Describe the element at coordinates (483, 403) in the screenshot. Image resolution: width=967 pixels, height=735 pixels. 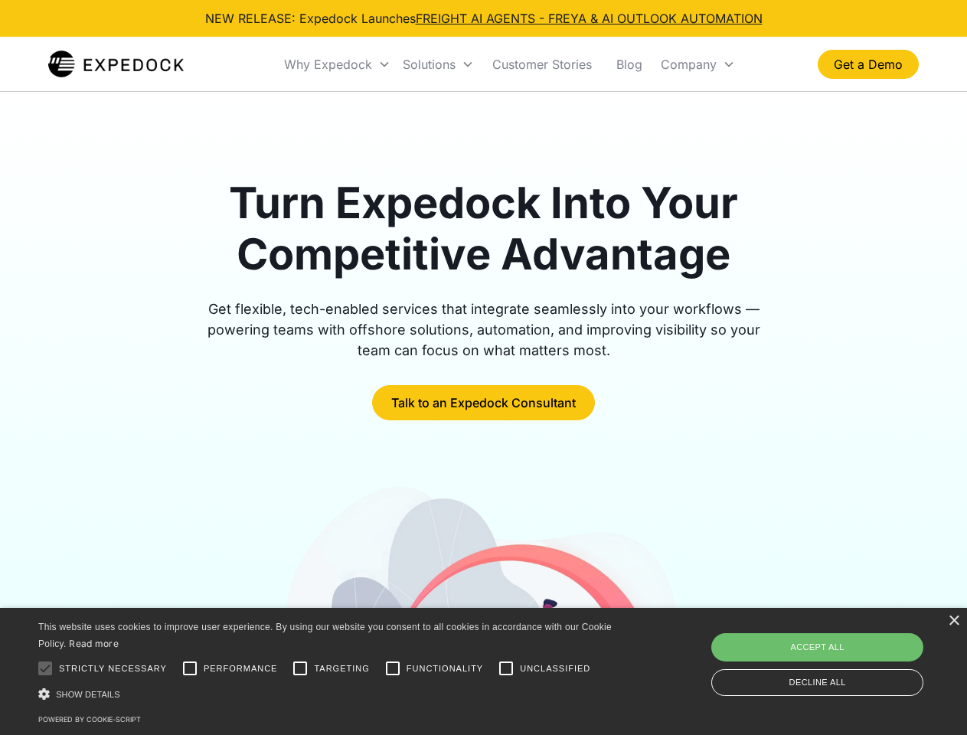
I see `a: Talk to an Expedock Consultant` at that location.